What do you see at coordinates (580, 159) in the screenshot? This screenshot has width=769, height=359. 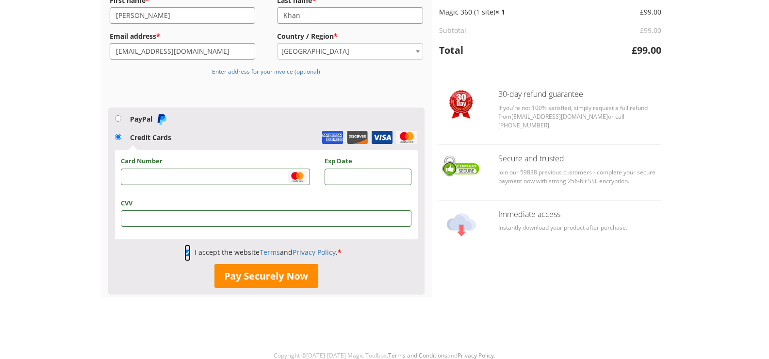 I see `h3: Secure and trusted` at bounding box center [580, 159].